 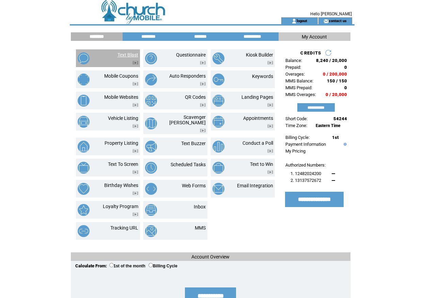 What do you see at coordinates (295, 151) in the screenshot?
I see `a: My Pricing` at bounding box center [295, 151].